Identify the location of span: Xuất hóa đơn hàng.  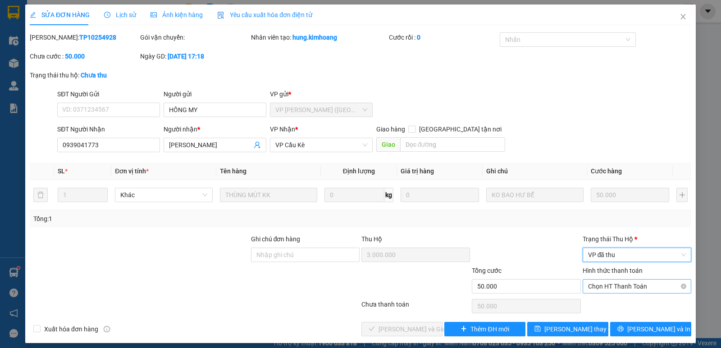
(71, 329).